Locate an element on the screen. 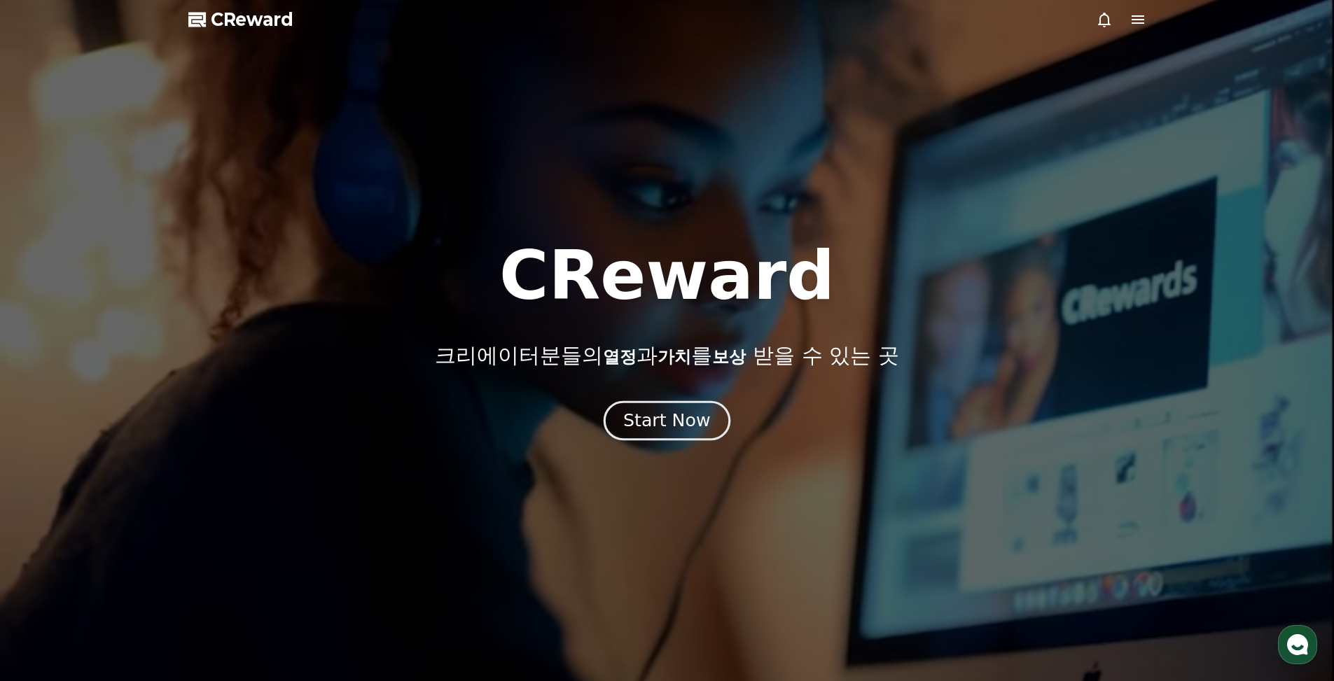 This screenshot has width=1334, height=681. button: Start Now is located at coordinates (667, 420).